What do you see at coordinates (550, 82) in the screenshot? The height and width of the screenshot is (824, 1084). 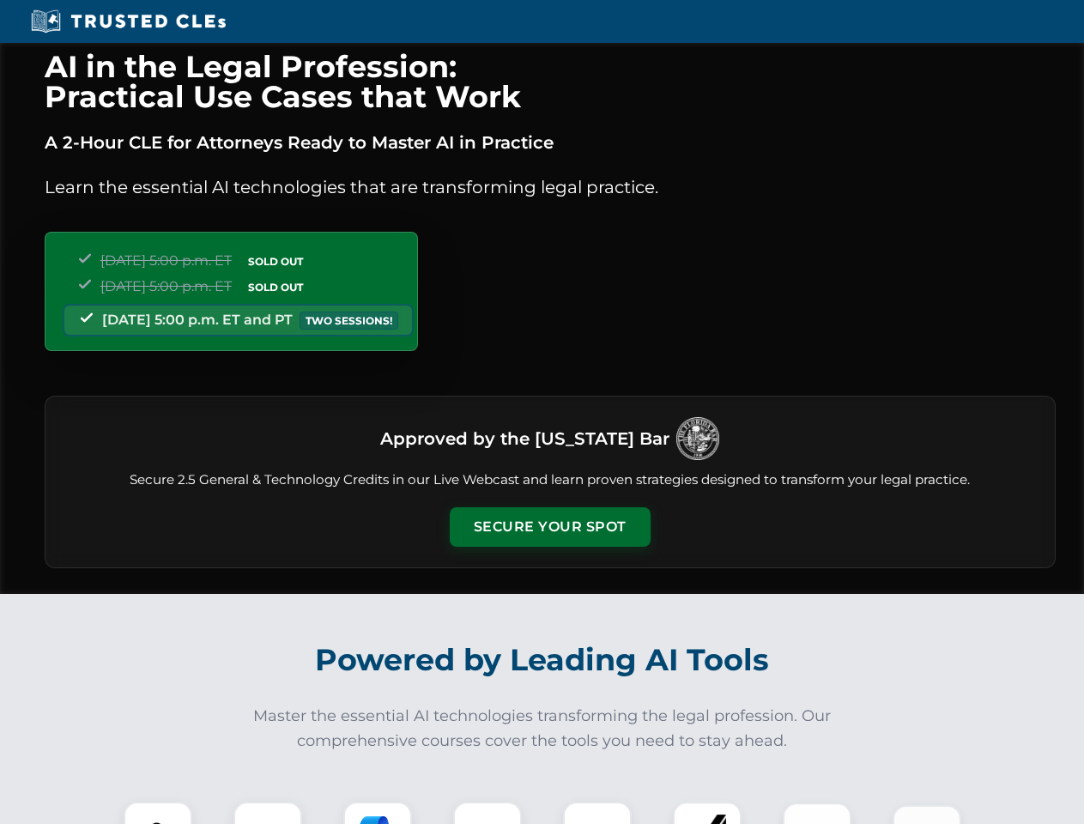 I see `h1: AI in the Legal Profession: Practical Use Cases that Work` at bounding box center [550, 82].